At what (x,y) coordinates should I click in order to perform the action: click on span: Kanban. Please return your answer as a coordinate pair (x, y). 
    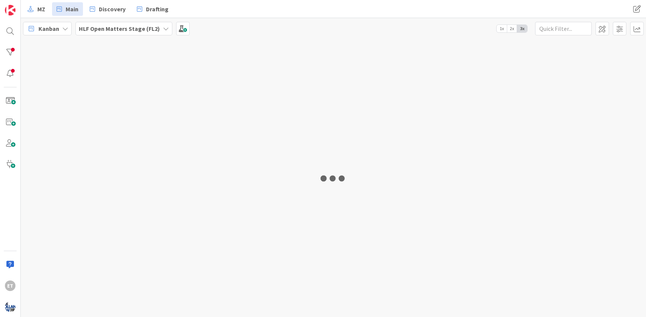
    Looking at the image, I should click on (49, 29).